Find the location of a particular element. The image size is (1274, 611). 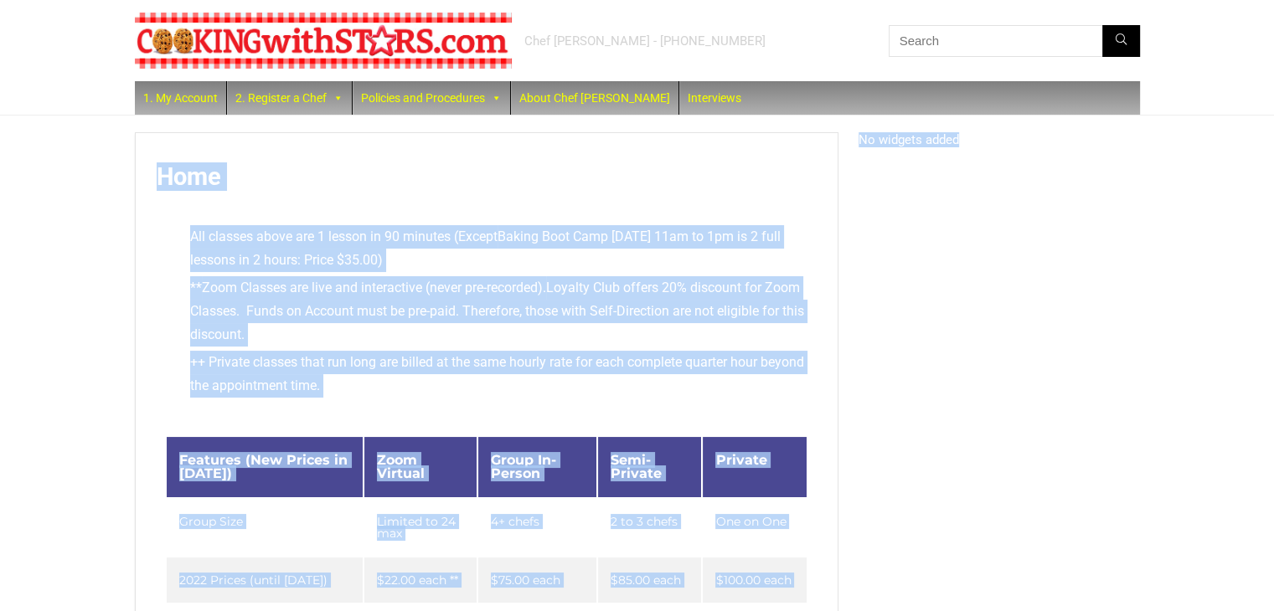

div: One on One is located at coordinates (754, 522).